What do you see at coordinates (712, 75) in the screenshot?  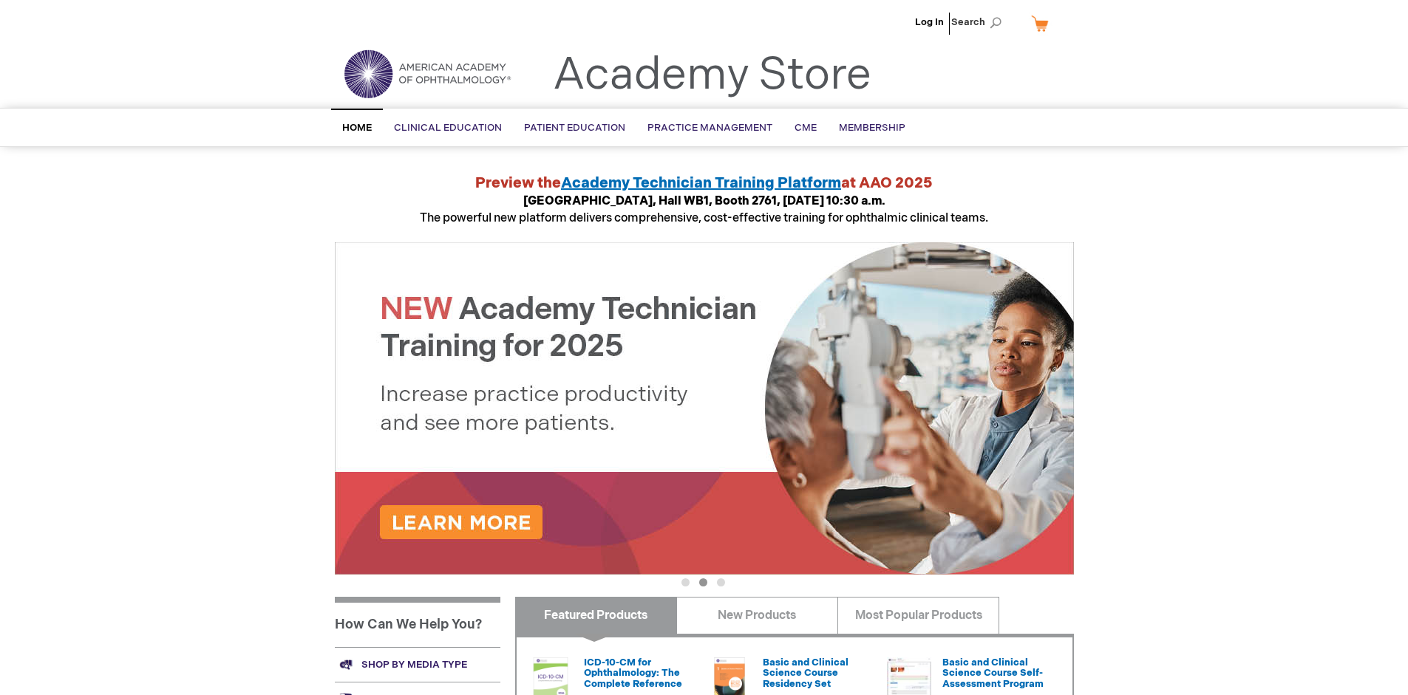 I see `a: Academy Store` at bounding box center [712, 75].